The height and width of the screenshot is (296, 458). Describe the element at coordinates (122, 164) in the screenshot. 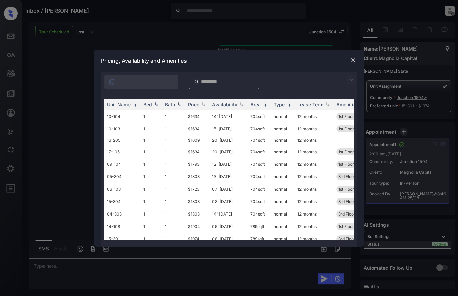

I see `td: 09-104` at that location.